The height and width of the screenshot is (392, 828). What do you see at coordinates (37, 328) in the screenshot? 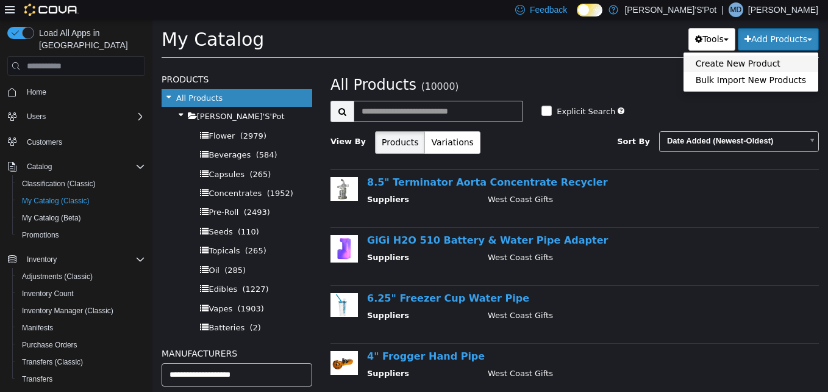
I see `a: Manifests` at bounding box center [37, 328].